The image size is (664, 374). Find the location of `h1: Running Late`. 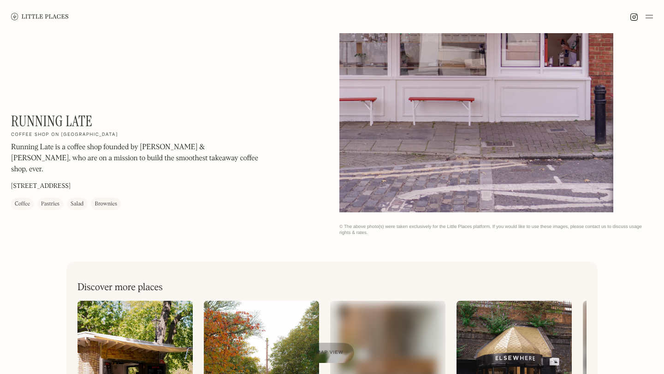

h1: Running Late is located at coordinates (52, 121).